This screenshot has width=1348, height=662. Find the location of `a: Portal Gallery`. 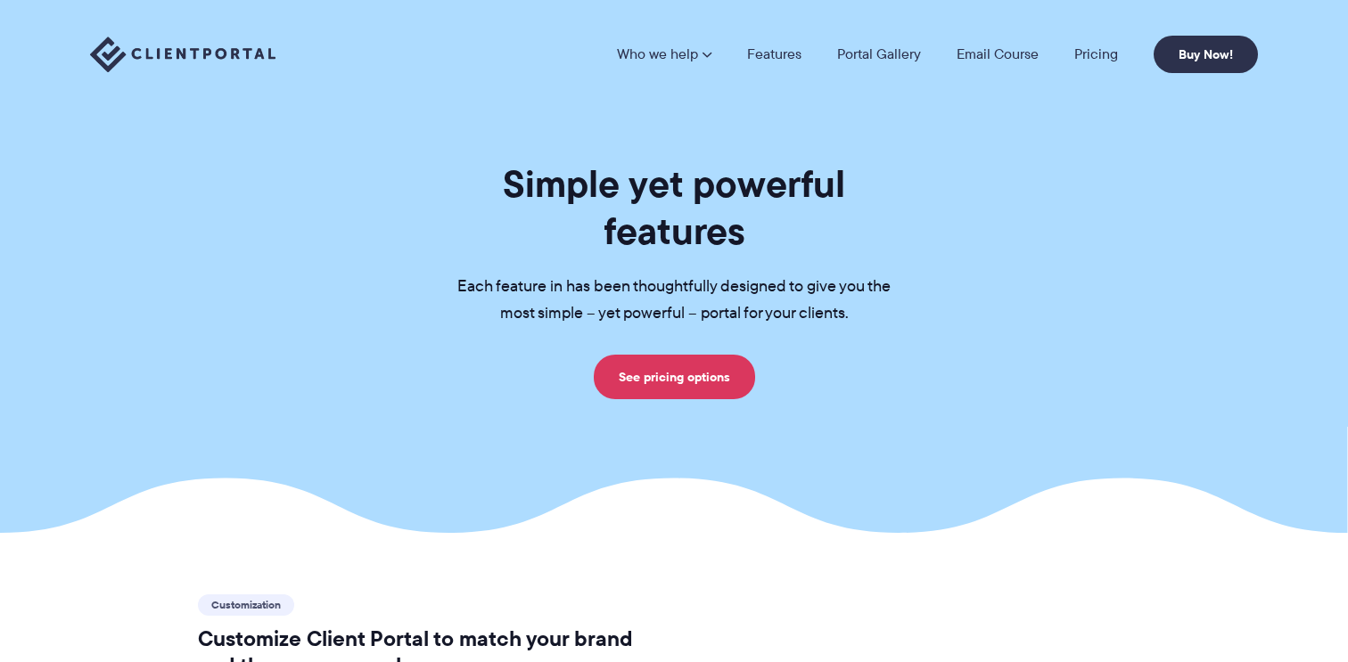

a: Portal Gallery is located at coordinates (879, 54).